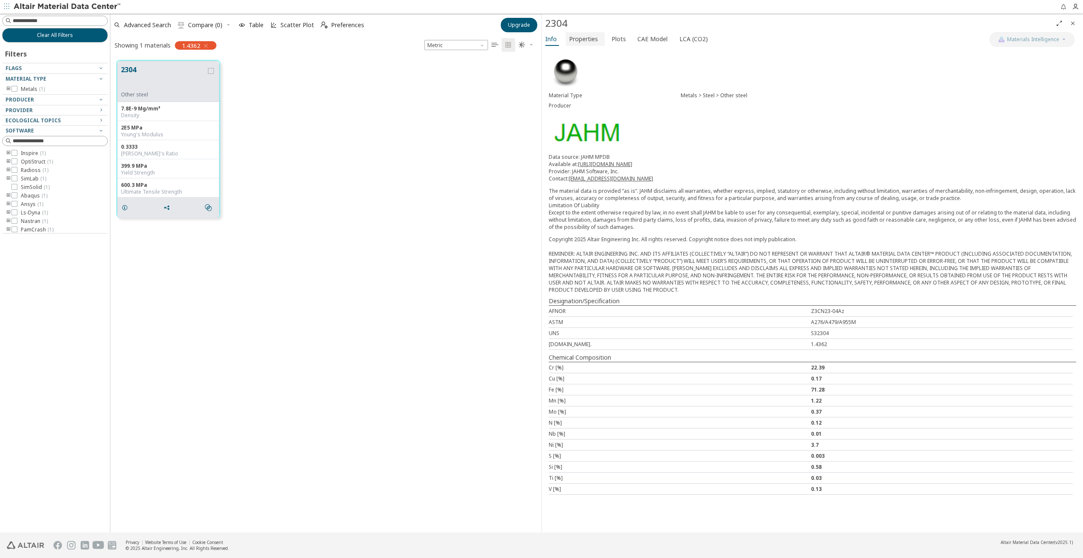 The width and height of the screenshot is (1083, 558). I want to click on span: Altair Material Data Center, so click(1028, 542).